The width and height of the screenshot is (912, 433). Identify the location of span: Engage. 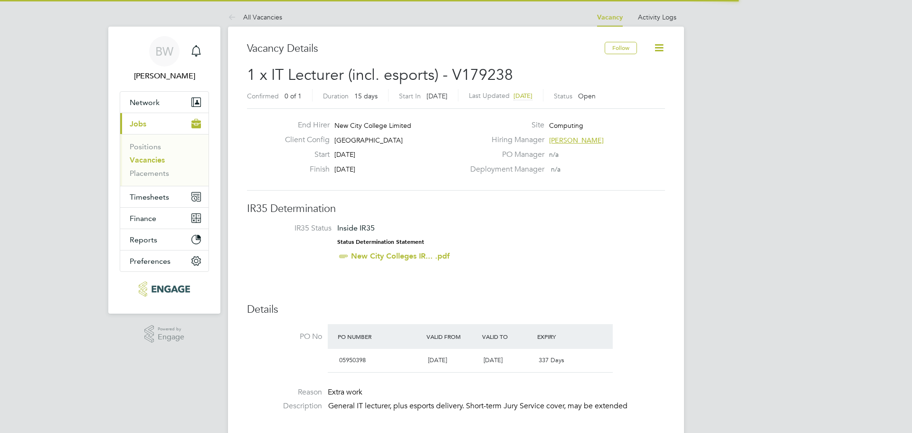
(171, 337).